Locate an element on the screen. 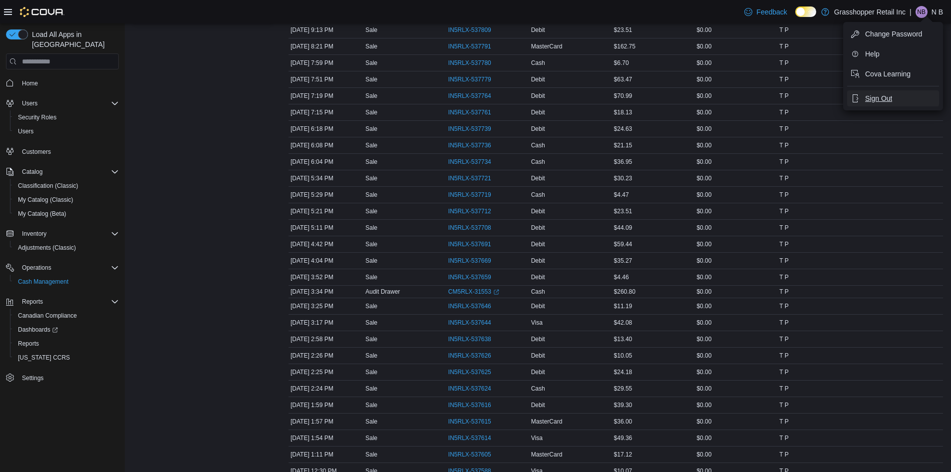 Image resolution: width=951 pixels, height=472 pixels. button: Operations is located at coordinates (62, 268).